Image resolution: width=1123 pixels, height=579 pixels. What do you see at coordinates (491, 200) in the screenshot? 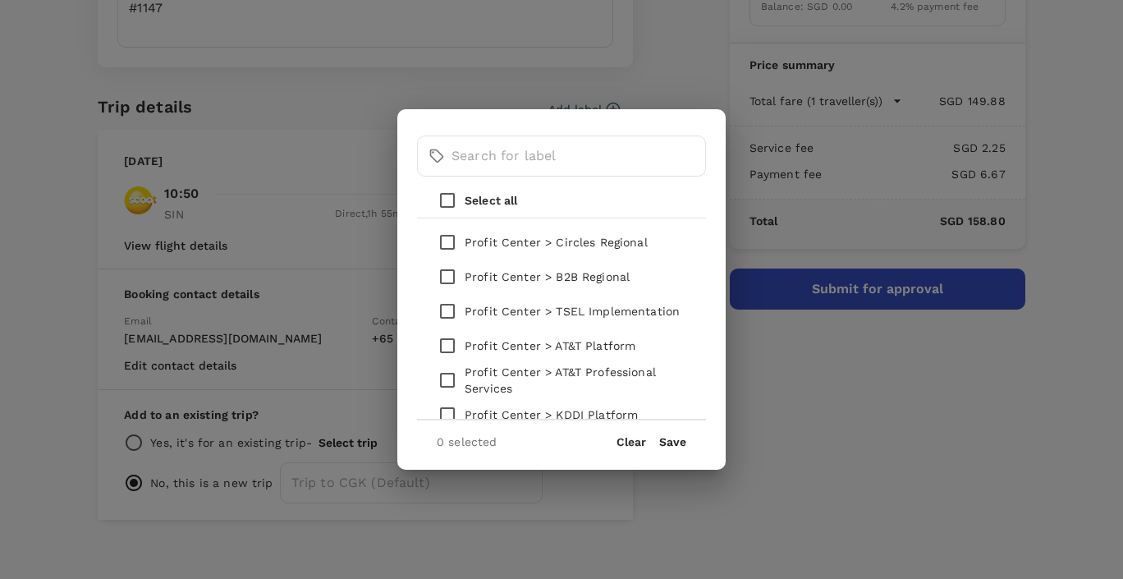
I see `p: Select all` at bounding box center [491, 200].